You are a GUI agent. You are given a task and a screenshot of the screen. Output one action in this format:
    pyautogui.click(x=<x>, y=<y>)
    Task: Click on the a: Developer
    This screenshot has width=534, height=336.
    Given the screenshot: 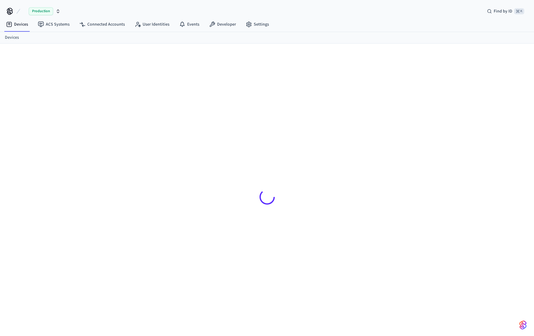 What is the action you would take?
    pyautogui.click(x=223, y=24)
    